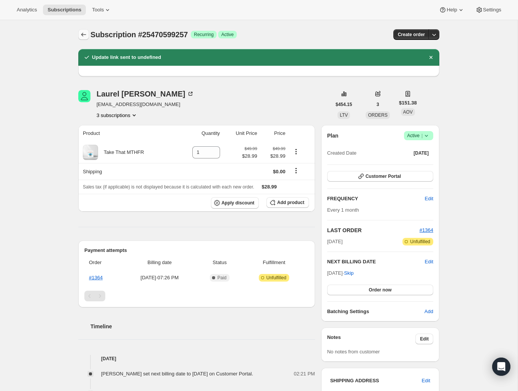  Describe the element at coordinates (121, 152) in the screenshot. I see `div: Take That MTHFR` at that location.